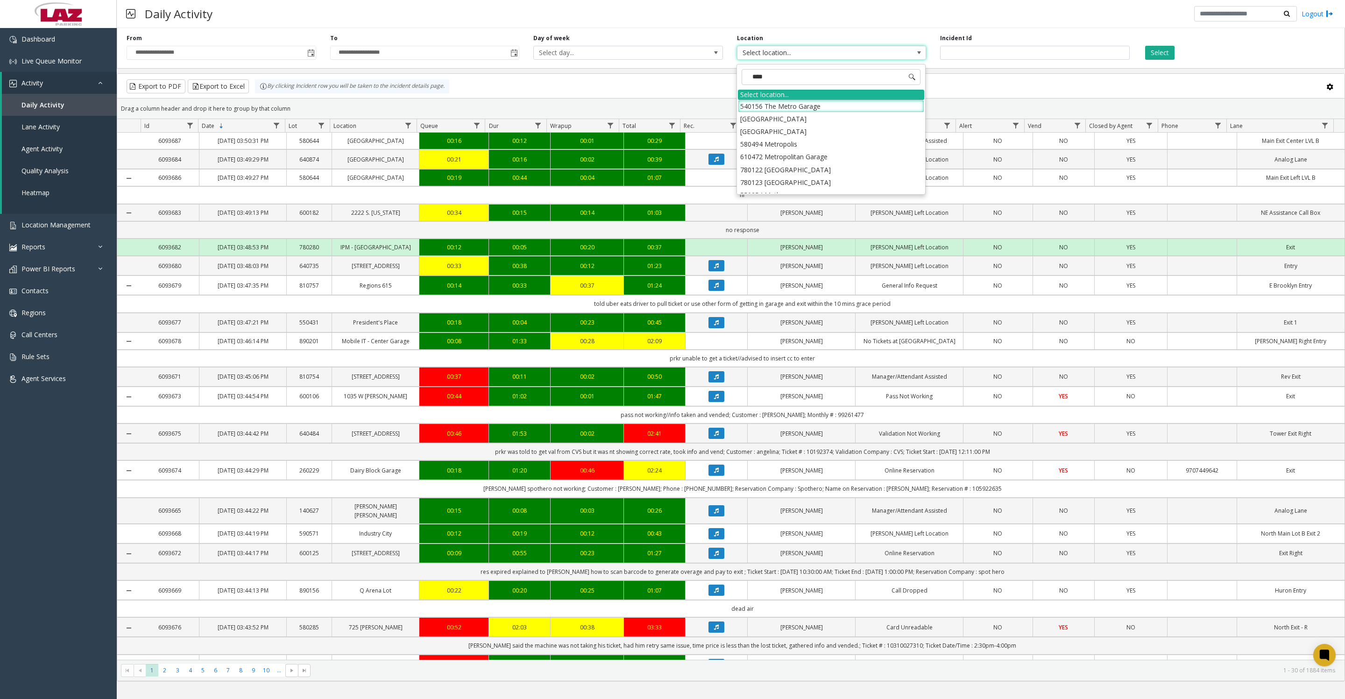  Describe the element at coordinates (1291, 178) in the screenshot. I see `a: Main Exit Left LVL B` at that location.